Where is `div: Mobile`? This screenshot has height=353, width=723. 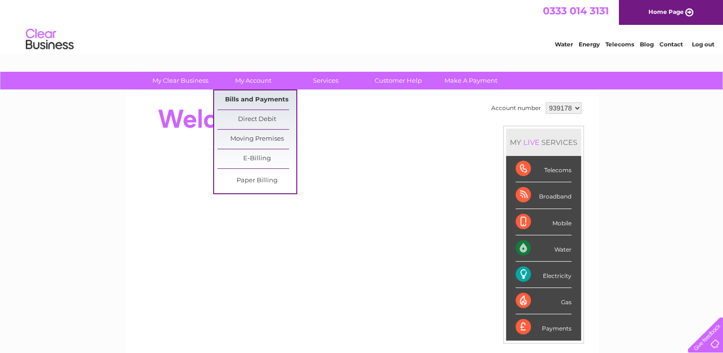 div: Mobile is located at coordinates (543, 222).